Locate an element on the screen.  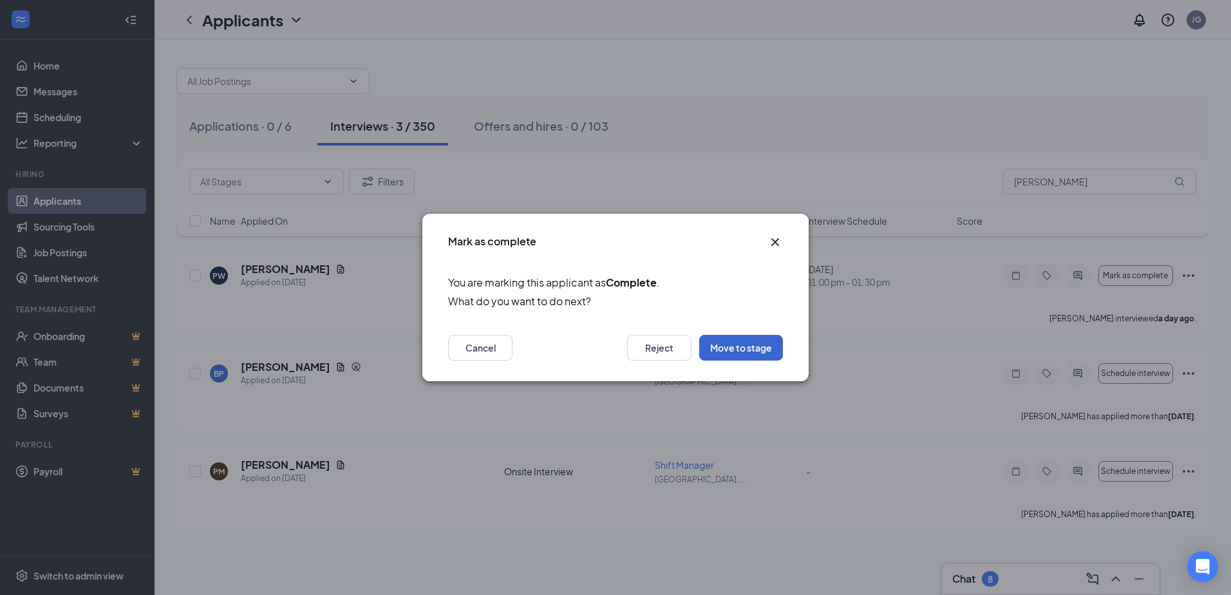
h3: Mark as complete is located at coordinates (492, 242).